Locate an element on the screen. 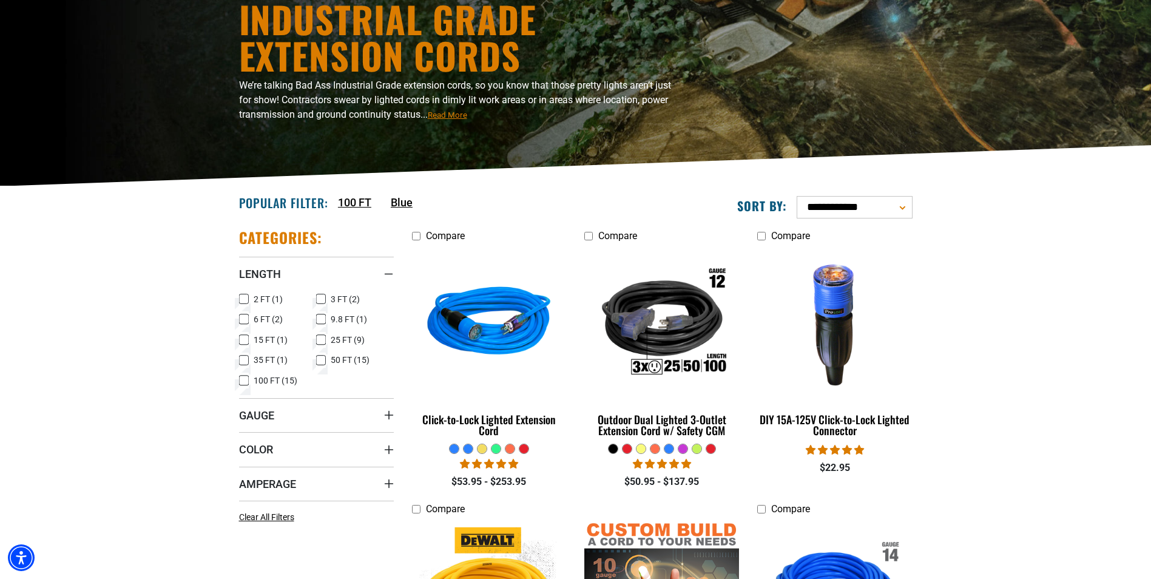  div: $50.95 - $137.95 is located at coordinates (661, 482).